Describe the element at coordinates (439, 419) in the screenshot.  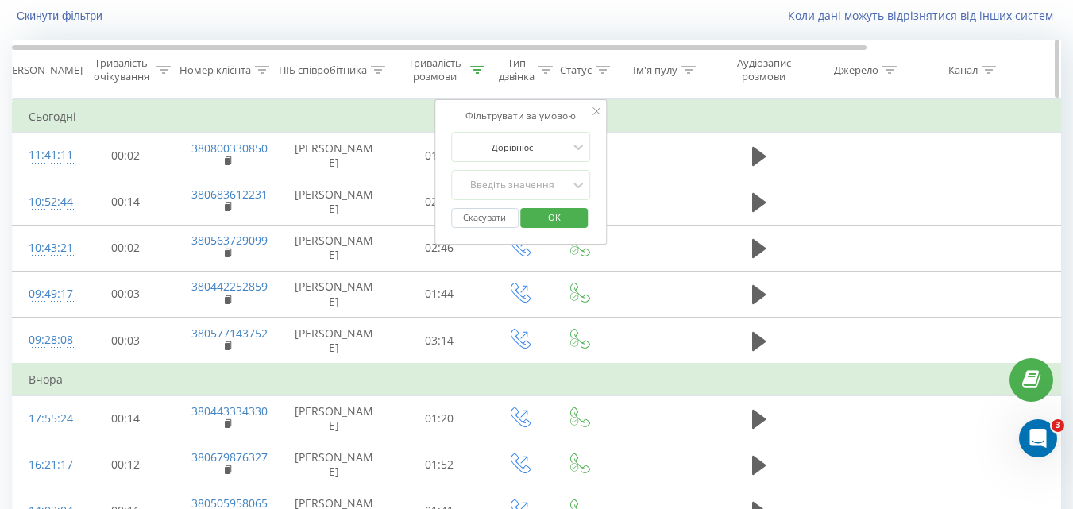
I see `td: 01:20` at that location.